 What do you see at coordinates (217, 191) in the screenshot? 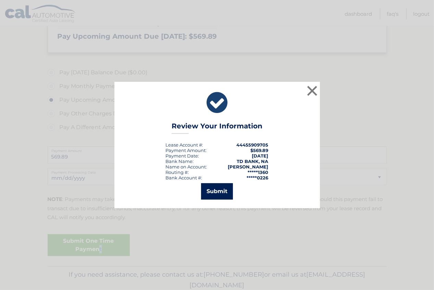
I see `button: Submit` at bounding box center [217, 191].